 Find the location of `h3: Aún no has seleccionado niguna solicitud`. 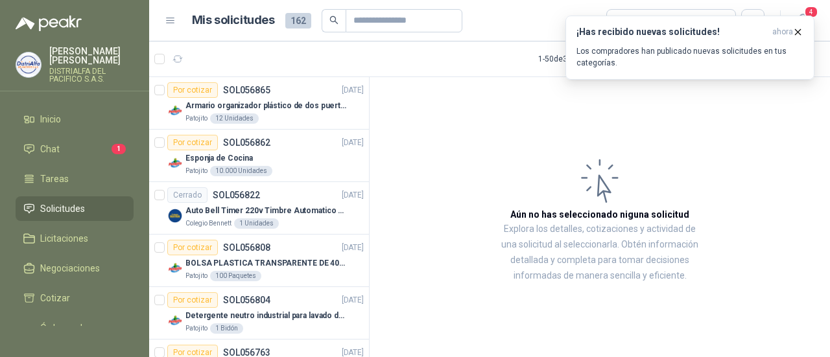

h3: Aún no has seleccionado niguna solicitud is located at coordinates (600, 215).